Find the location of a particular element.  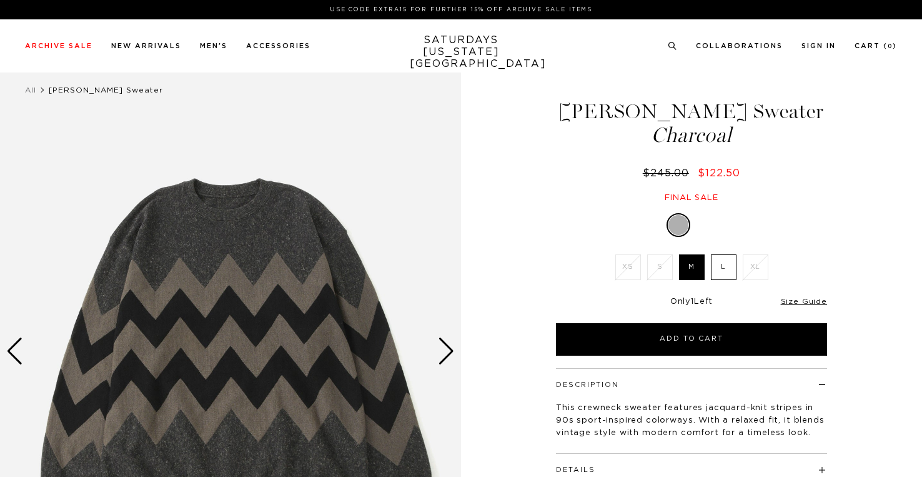

a: Sign In is located at coordinates (818, 46).